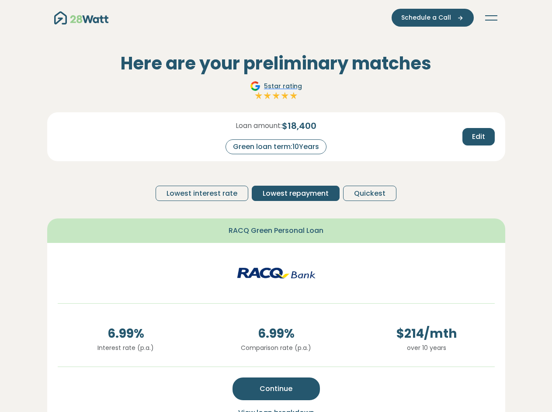 This screenshot has height=412, width=552. I want to click on p: Interest rate (p.a.), so click(126, 348).